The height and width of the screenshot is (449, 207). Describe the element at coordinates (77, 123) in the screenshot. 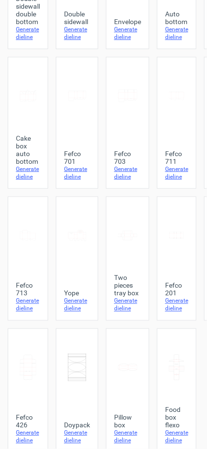

I see `a: Fefco 701Generate dieline` at that location.